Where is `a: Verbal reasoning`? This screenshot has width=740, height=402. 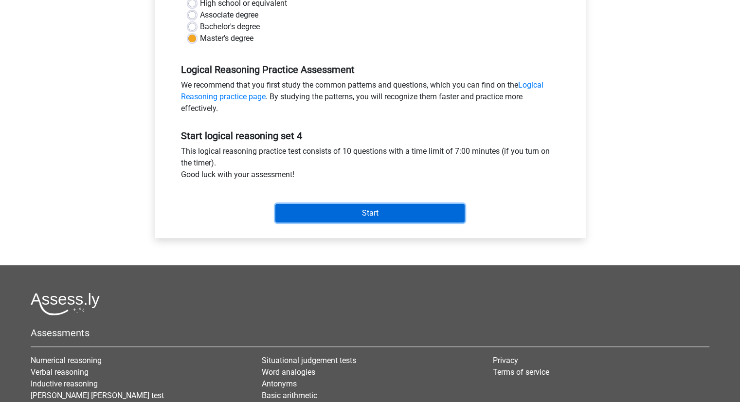 a: Verbal reasoning is located at coordinates (59, 372).